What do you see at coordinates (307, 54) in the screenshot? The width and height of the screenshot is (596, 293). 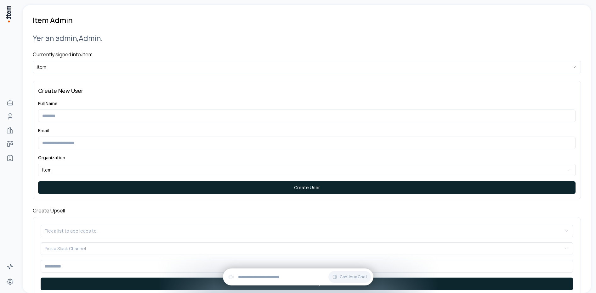 I see `h4: Currently signed into: item` at bounding box center [307, 54].